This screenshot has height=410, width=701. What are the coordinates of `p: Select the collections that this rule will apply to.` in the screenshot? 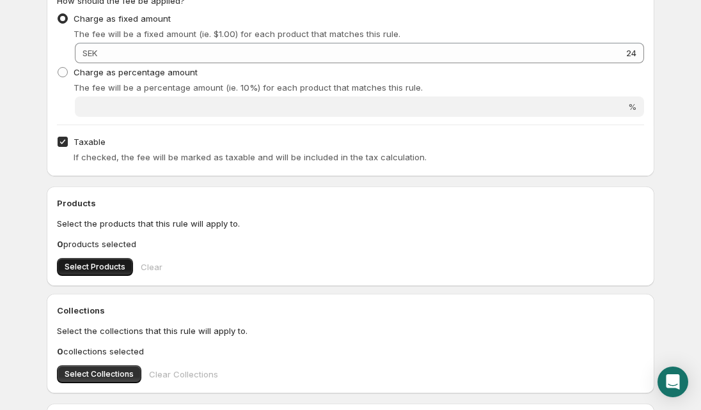 It's located at (350, 331).